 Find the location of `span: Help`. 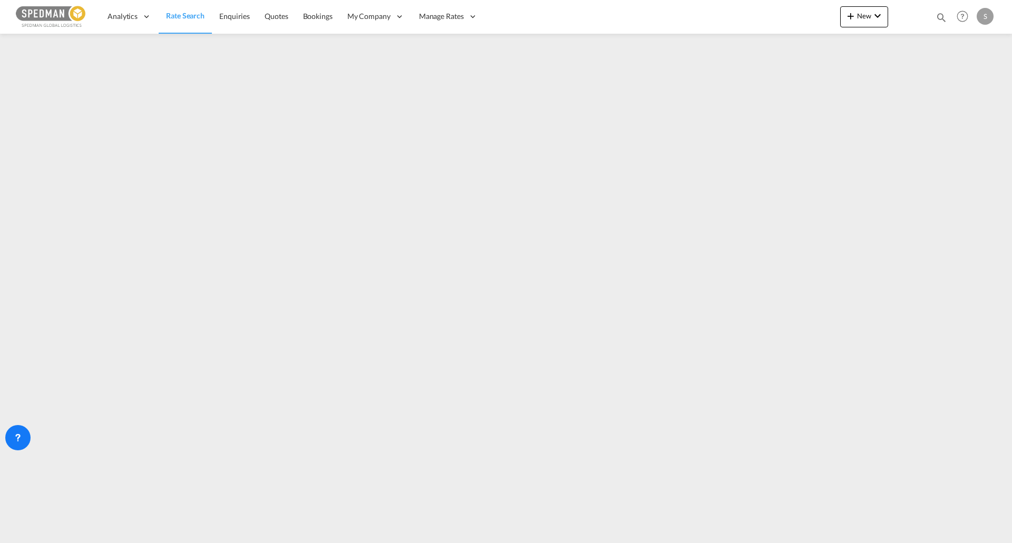

span: Help is located at coordinates (962, 16).